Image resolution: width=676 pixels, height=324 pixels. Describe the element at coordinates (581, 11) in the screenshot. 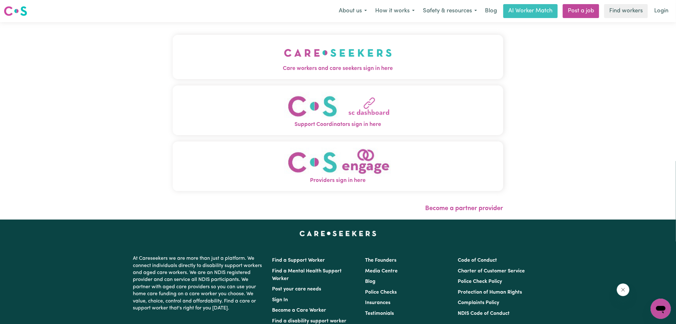

I see `a: Post a job` at that location.